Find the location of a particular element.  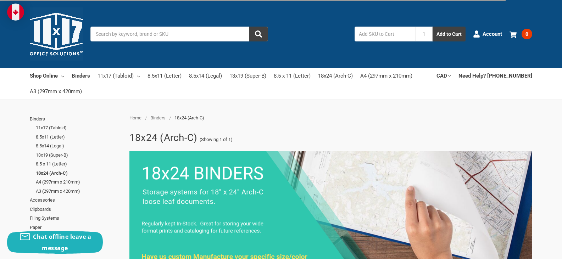

input: Search by keyword, brand or SKU is located at coordinates (179, 34).